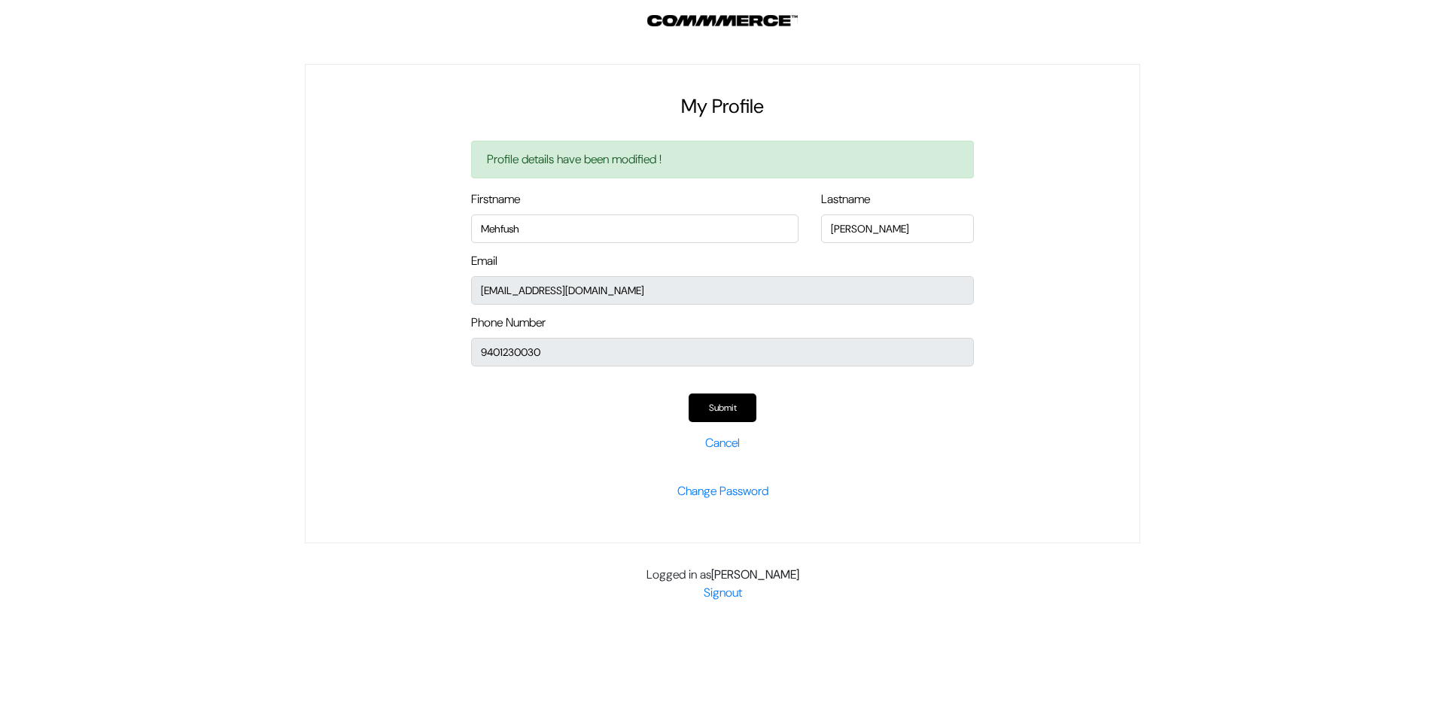 Image resolution: width=1445 pixels, height=711 pixels. I want to click on div: Profile details have been modified !, so click(723, 160).